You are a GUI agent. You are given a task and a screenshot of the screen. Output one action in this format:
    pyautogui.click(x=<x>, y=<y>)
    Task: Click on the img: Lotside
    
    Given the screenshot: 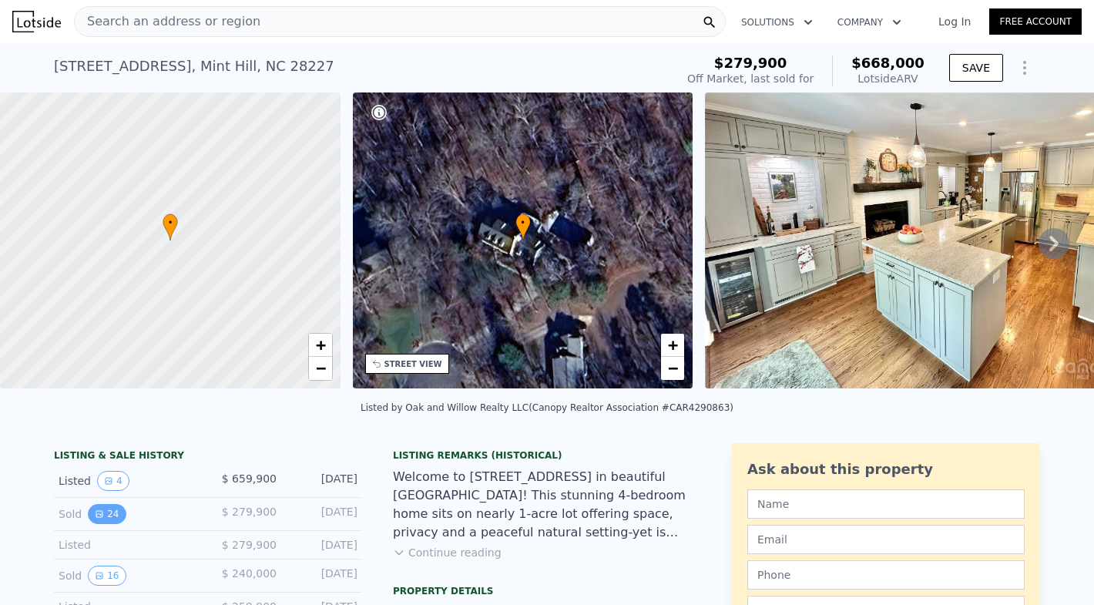 What is the action you would take?
    pyautogui.click(x=36, y=22)
    